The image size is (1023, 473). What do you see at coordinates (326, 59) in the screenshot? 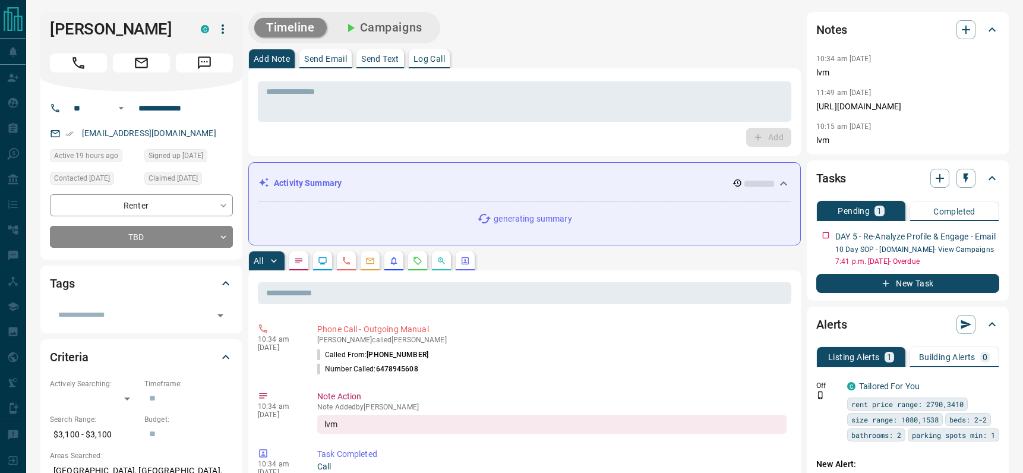
I see `p: Send Email` at bounding box center [326, 59].